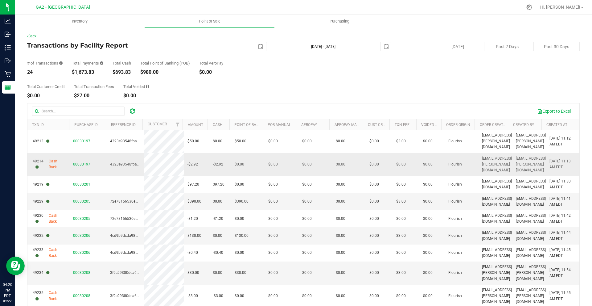 Image resolution: width=592 pixels, height=306 pixels. I want to click on div: Manage settings, so click(529, 7).